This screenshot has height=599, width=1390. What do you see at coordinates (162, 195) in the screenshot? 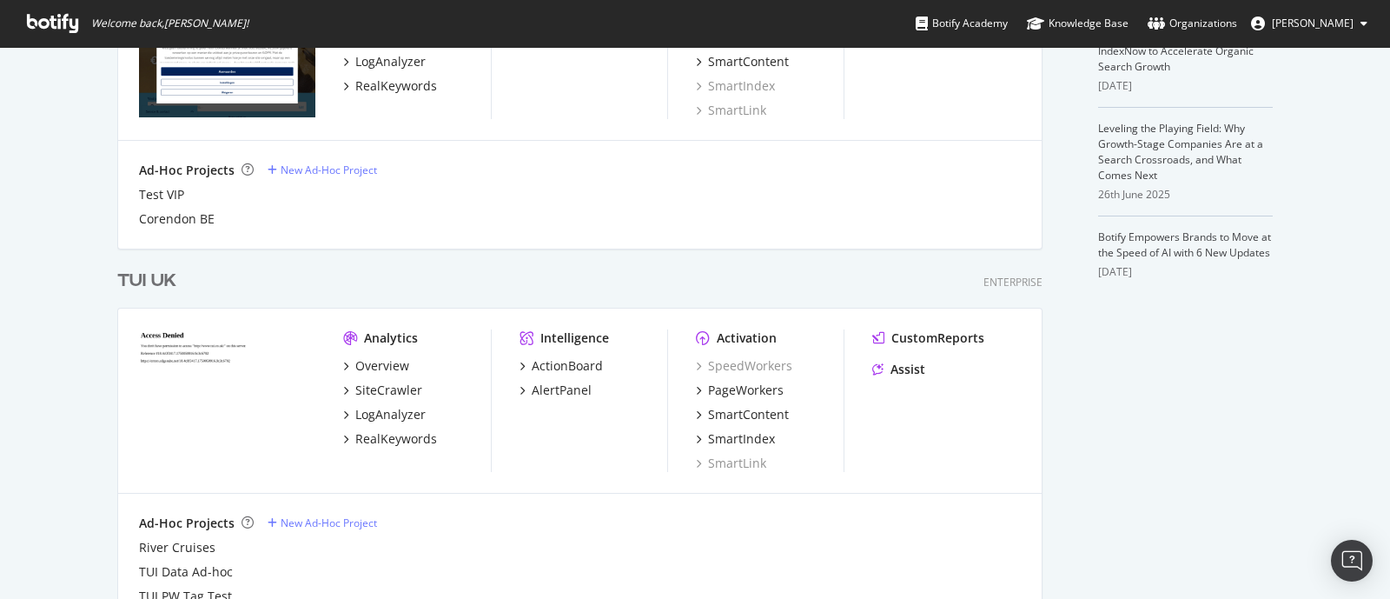
I see `div: Test VIP` at bounding box center [162, 195].